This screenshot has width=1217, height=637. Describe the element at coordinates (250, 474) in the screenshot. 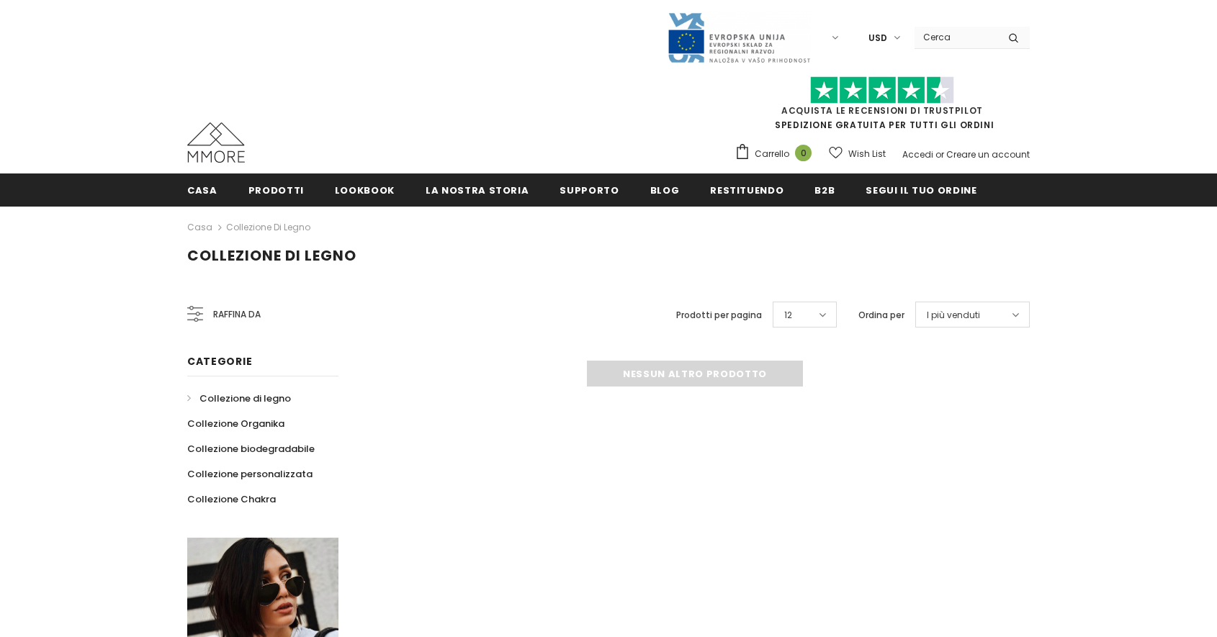

I see `a: Collezione personalizzata` at that location.